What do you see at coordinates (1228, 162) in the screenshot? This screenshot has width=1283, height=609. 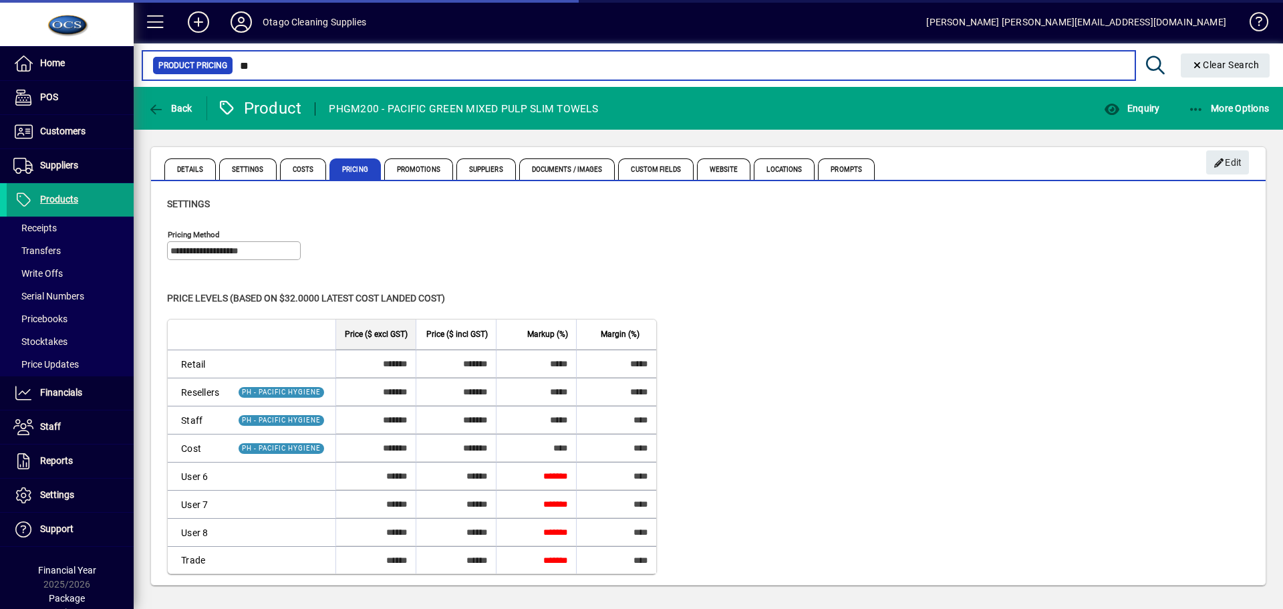 I see `span: Edit` at bounding box center [1228, 162].